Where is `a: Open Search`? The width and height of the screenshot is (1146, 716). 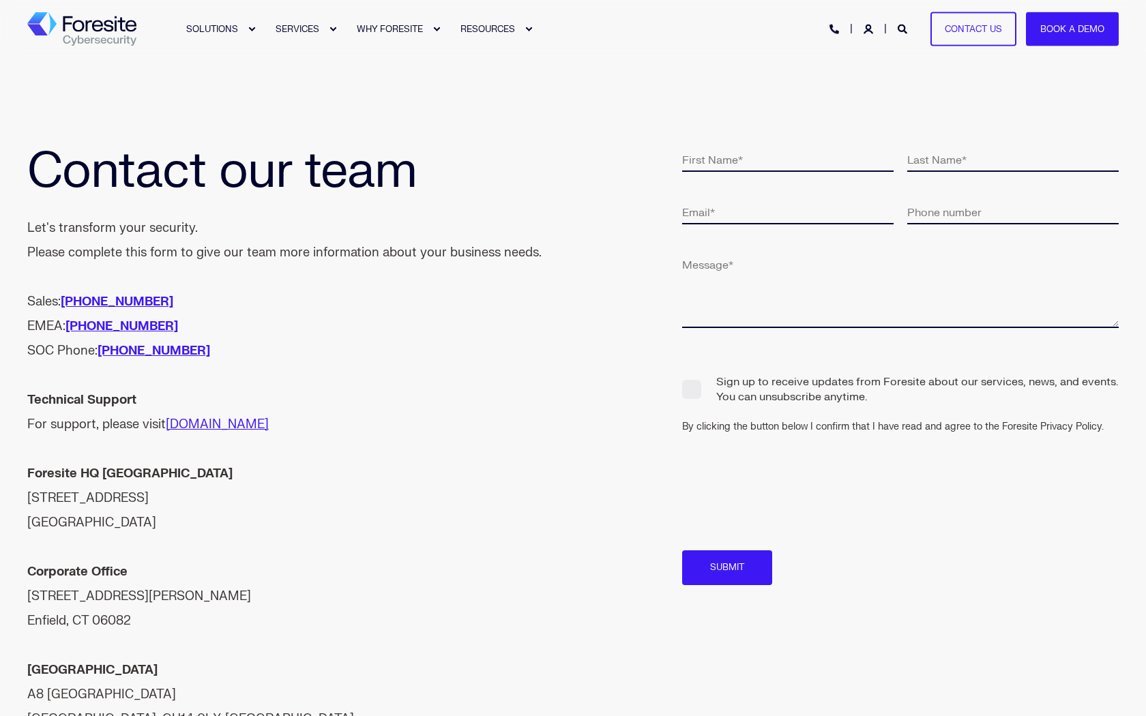
a: Open Search is located at coordinates (904, 28).